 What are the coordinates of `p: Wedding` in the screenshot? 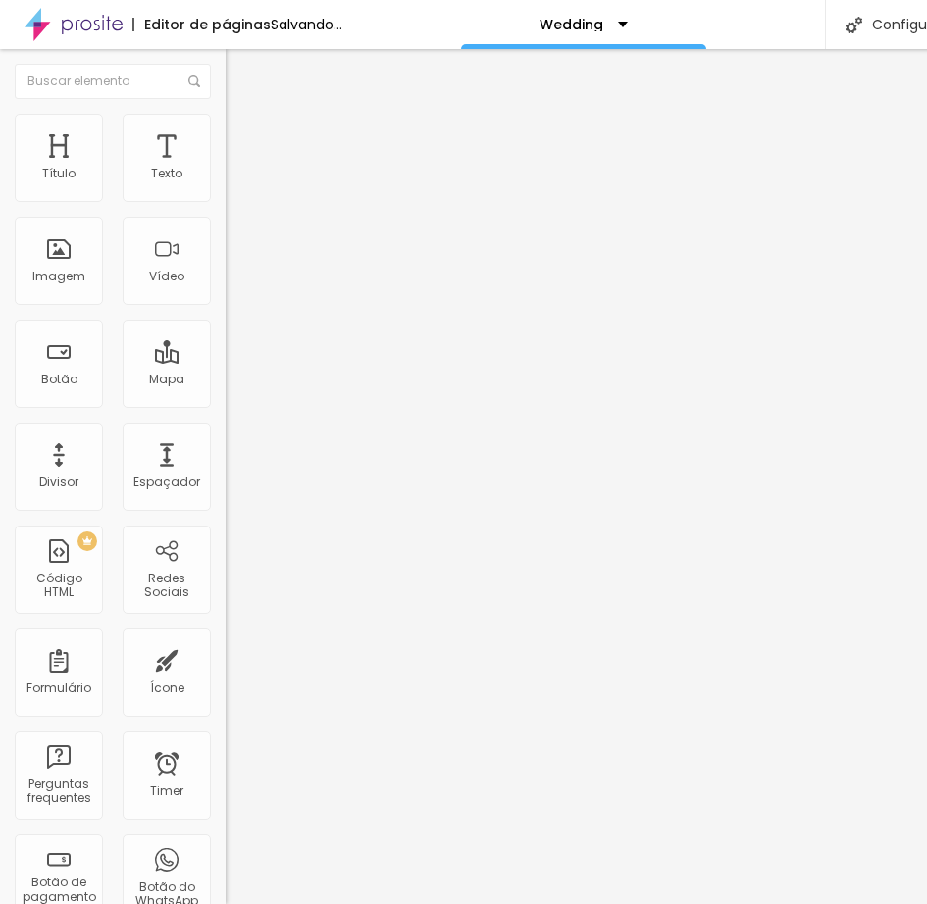 It's located at (571, 25).